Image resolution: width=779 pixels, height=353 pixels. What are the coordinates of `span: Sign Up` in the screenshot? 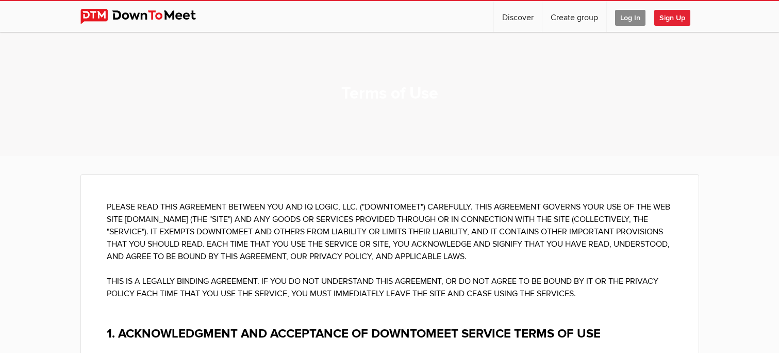 It's located at (672, 18).